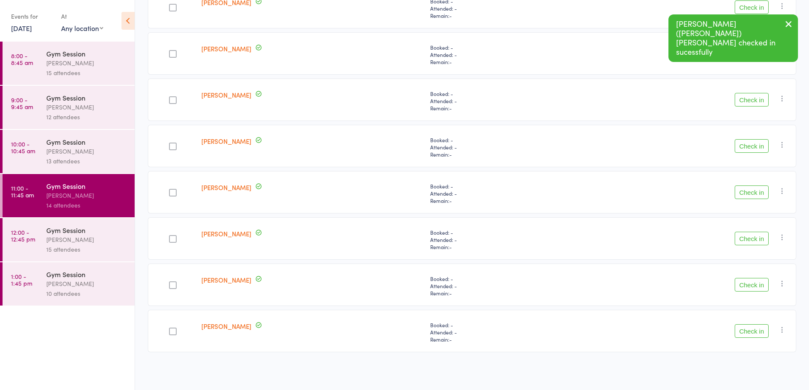  What do you see at coordinates (32, 16) in the screenshot?
I see `div: Events for` at bounding box center [32, 16].